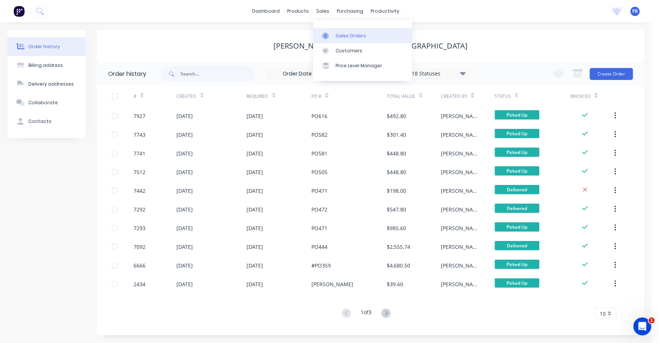 This screenshot has width=659, height=343. What do you see at coordinates (46, 65) in the screenshot?
I see `div: Billing address` at bounding box center [46, 65].